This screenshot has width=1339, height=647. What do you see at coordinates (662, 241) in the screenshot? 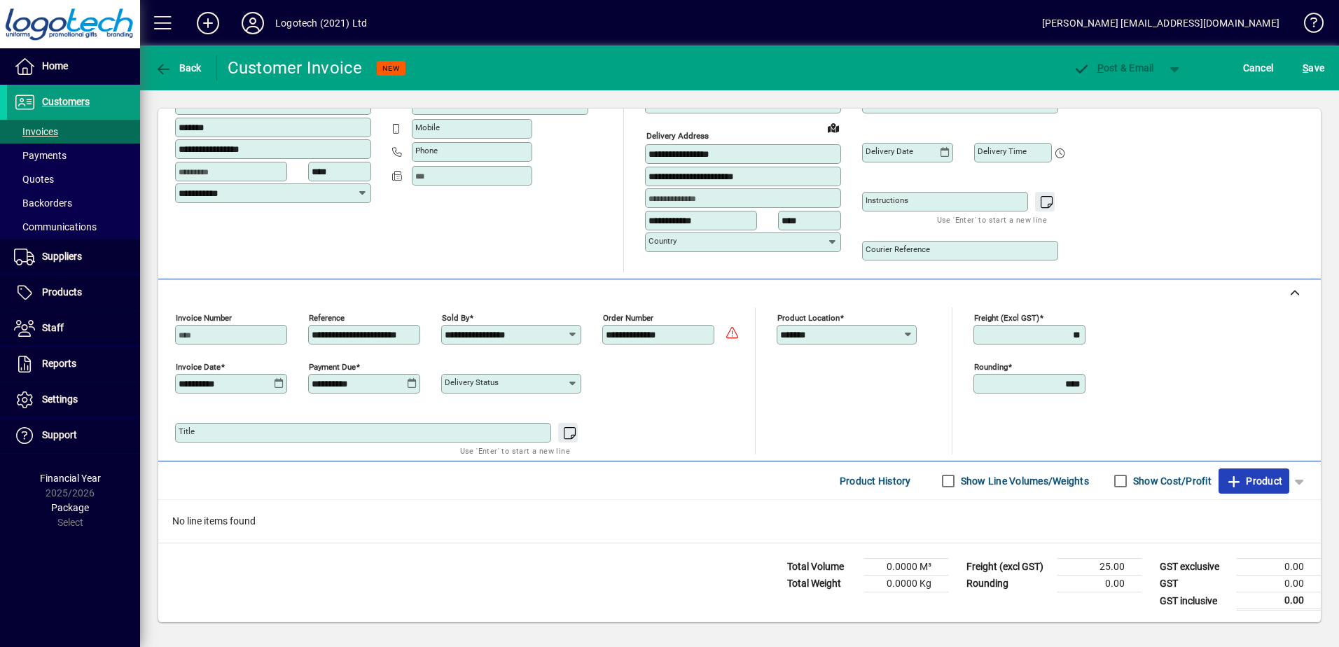
I see `mat-label: Country` at bounding box center [662, 241].